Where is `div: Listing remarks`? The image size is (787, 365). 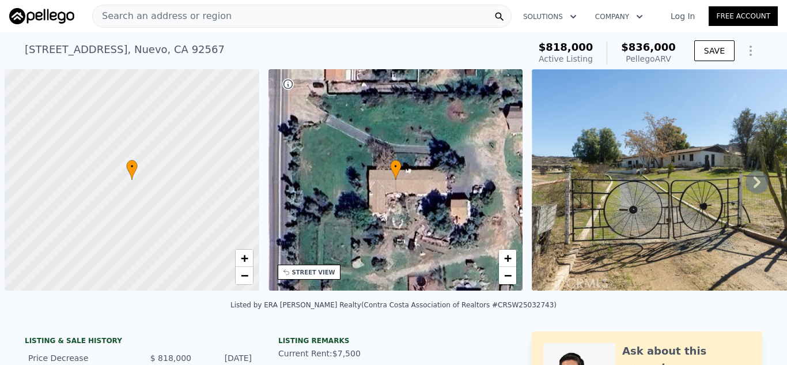
div: Listing remarks is located at coordinates (393, 340).